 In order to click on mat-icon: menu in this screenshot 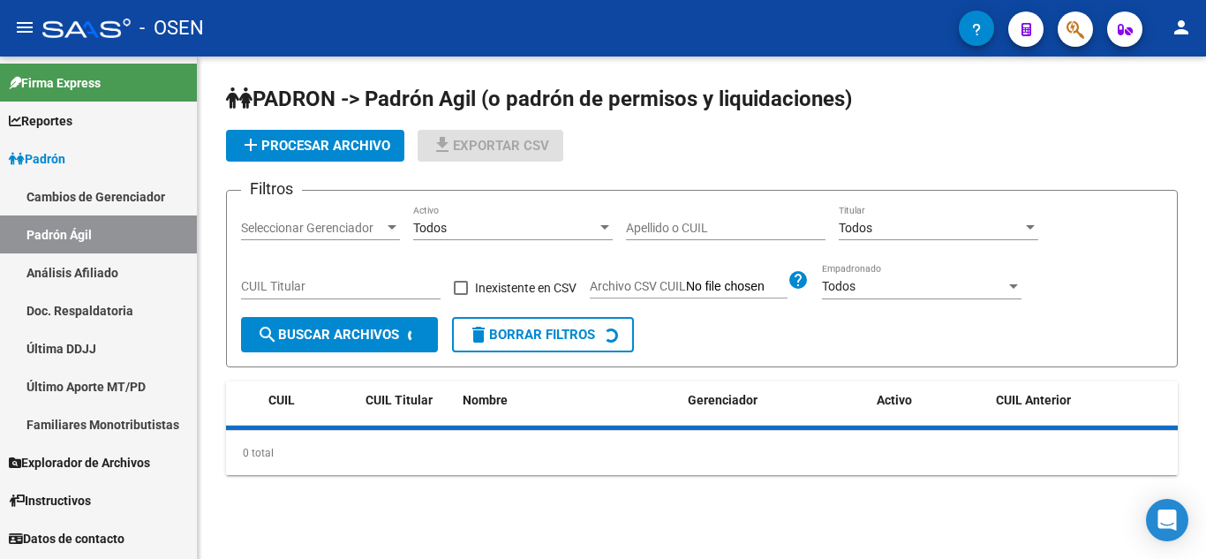, I will do `click(25, 27)`.